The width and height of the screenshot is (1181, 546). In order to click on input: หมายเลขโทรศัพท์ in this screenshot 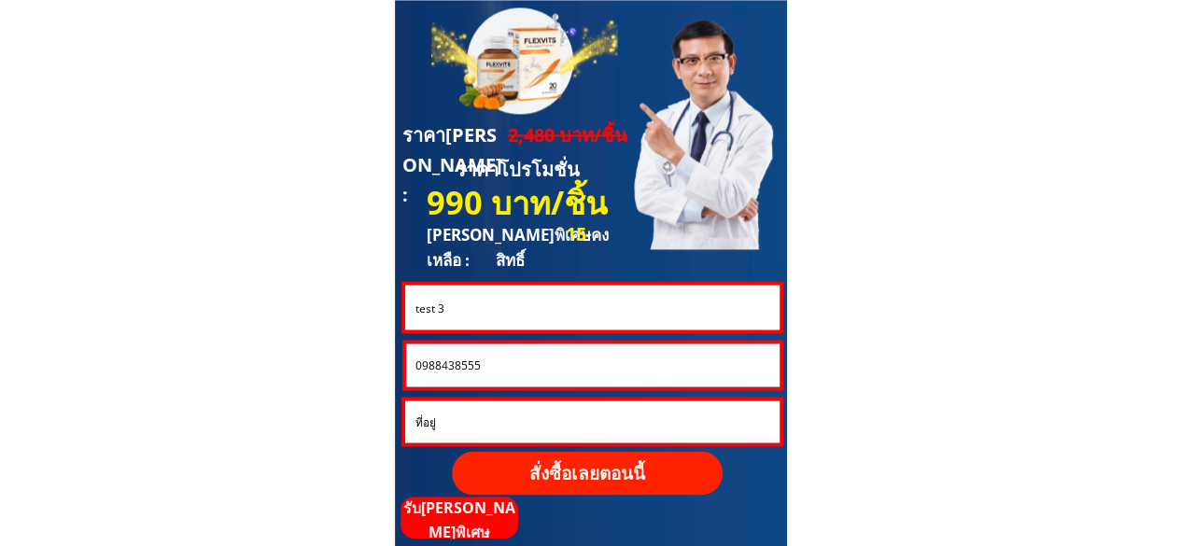, I will do `click(593, 365)`.